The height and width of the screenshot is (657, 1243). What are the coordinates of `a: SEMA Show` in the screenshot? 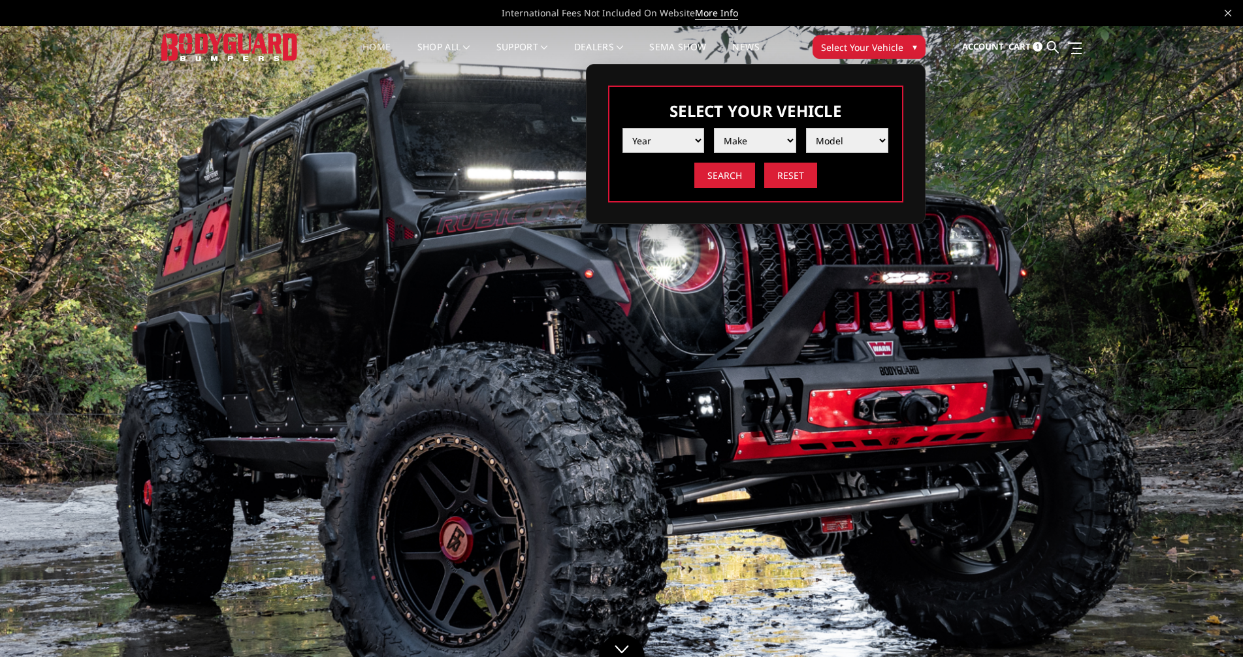 It's located at (678, 55).